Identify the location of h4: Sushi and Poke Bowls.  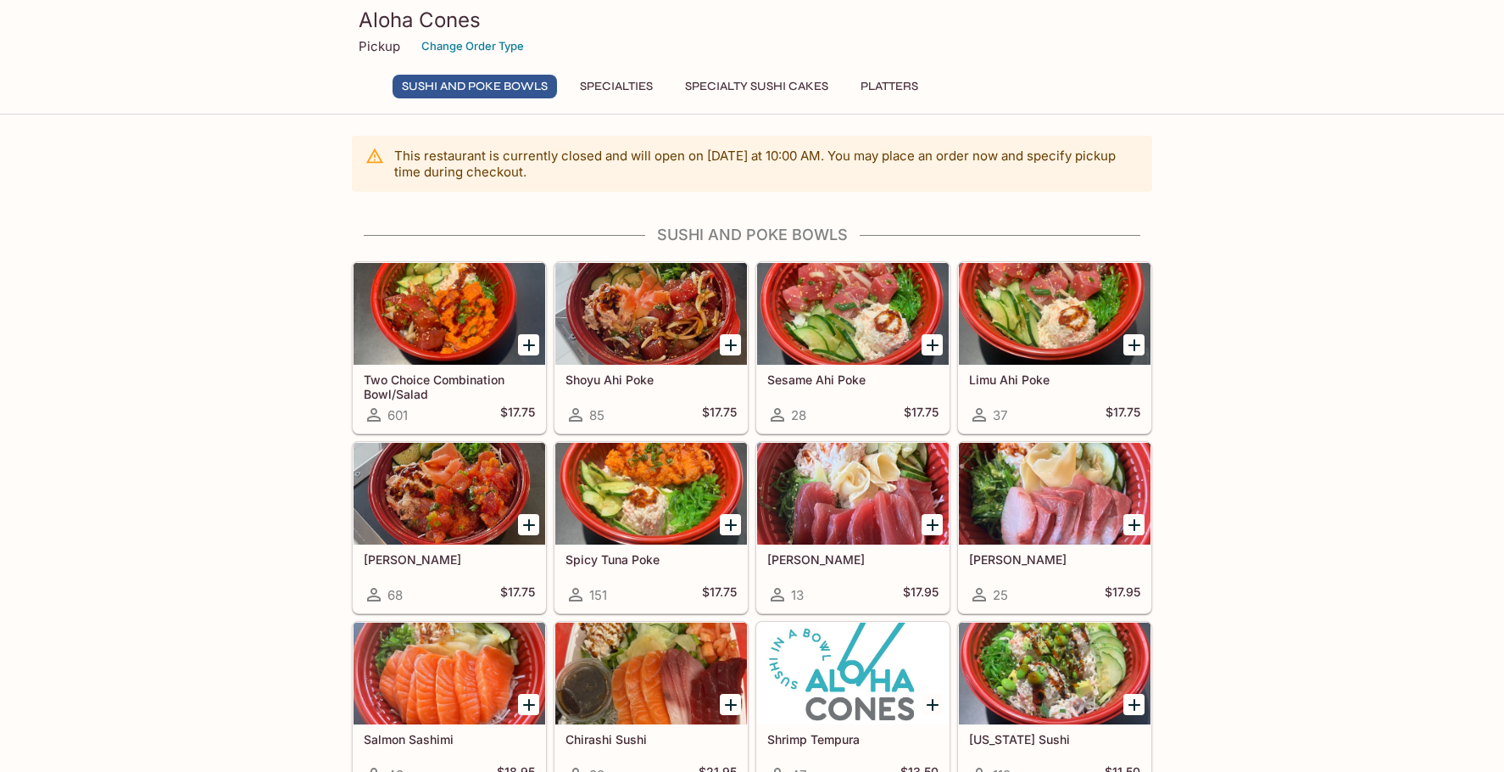
(752, 235).